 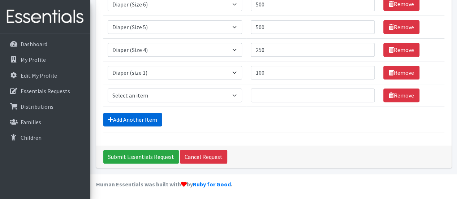 What do you see at coordinates (212, 184) in the screenshot?
I see `a: Ruby for Good` at bounding box center [212, 184].